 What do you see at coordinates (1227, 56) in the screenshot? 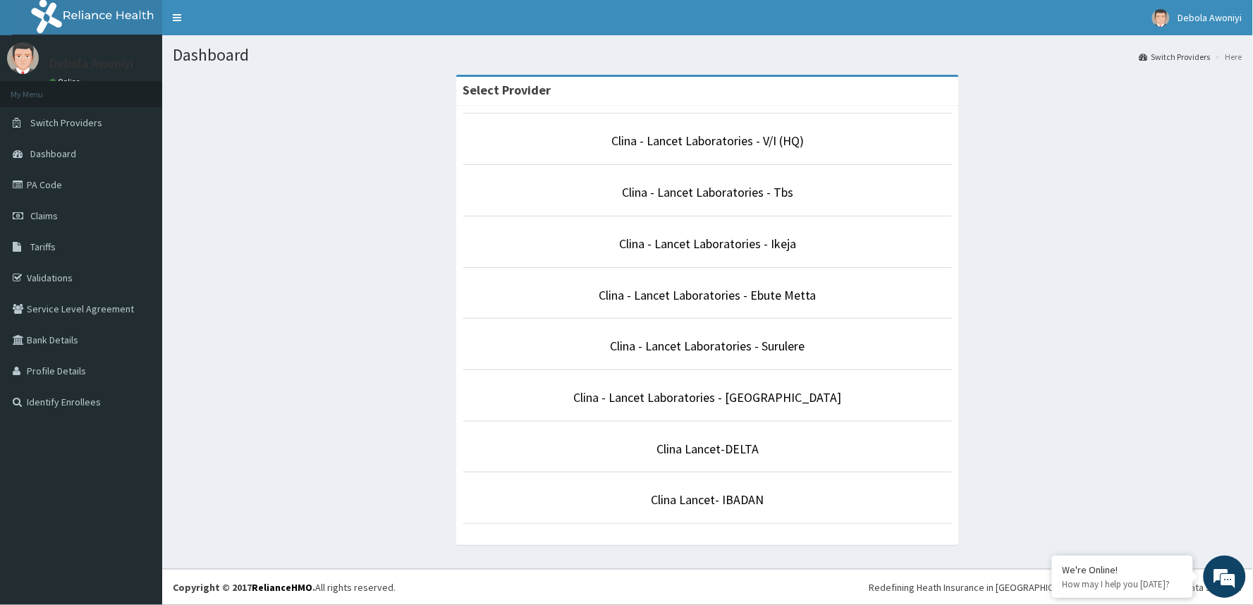
I see `li: Here` at bounding box center [1227, 56].